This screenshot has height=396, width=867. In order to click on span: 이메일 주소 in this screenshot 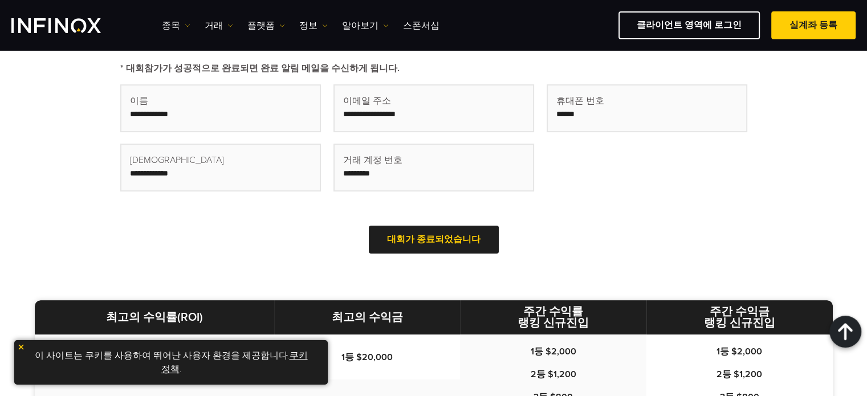, I will do `click(367, 101)`.